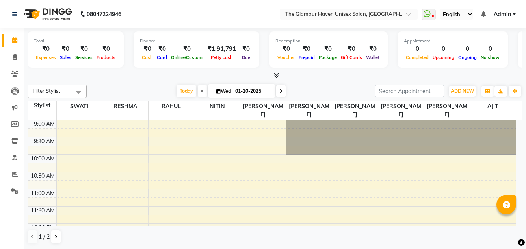  Describe the element at coordinates (351, 57) in the screenshot. I see `span: Gift Cards` at that location.